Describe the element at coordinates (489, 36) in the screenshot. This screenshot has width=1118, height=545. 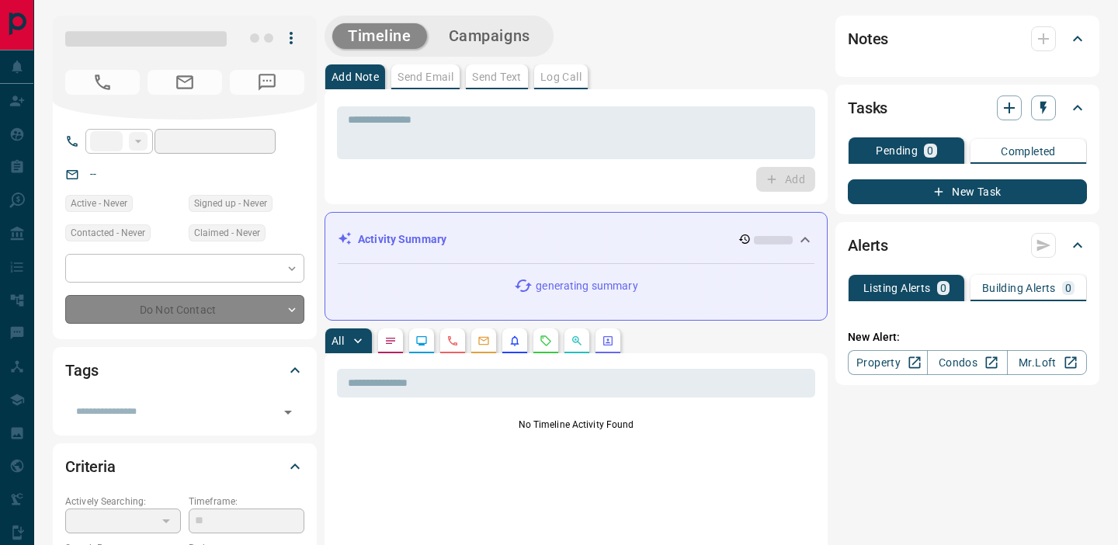
I see `button: Campaigns` at that location.